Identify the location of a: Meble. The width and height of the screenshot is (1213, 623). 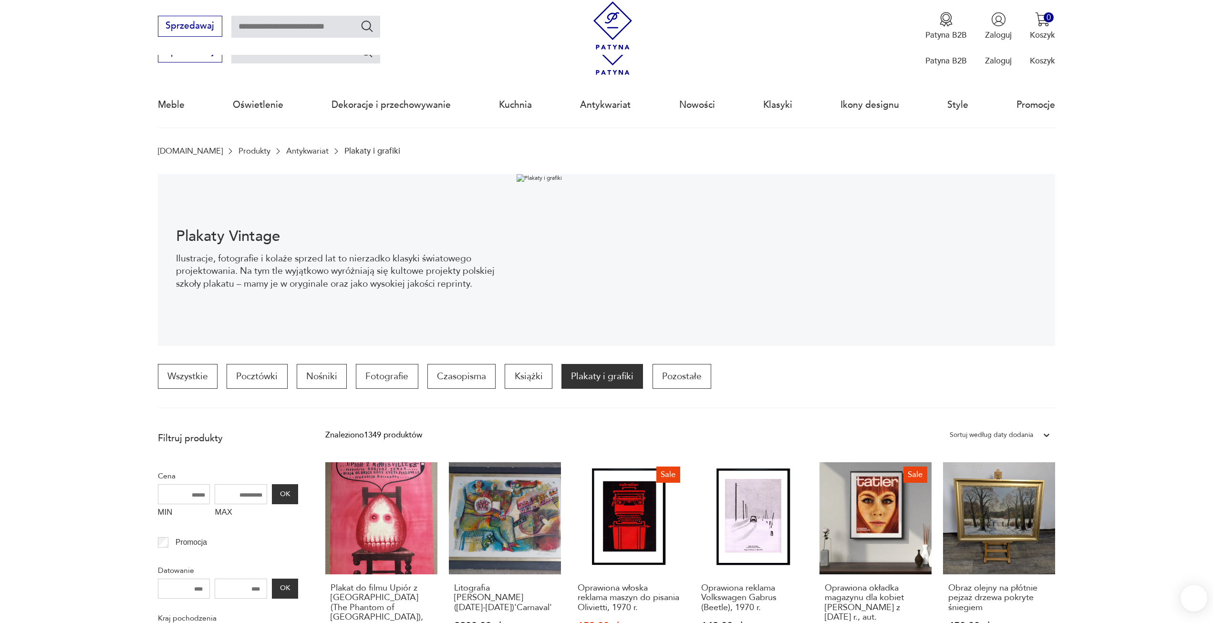
(171, 105).